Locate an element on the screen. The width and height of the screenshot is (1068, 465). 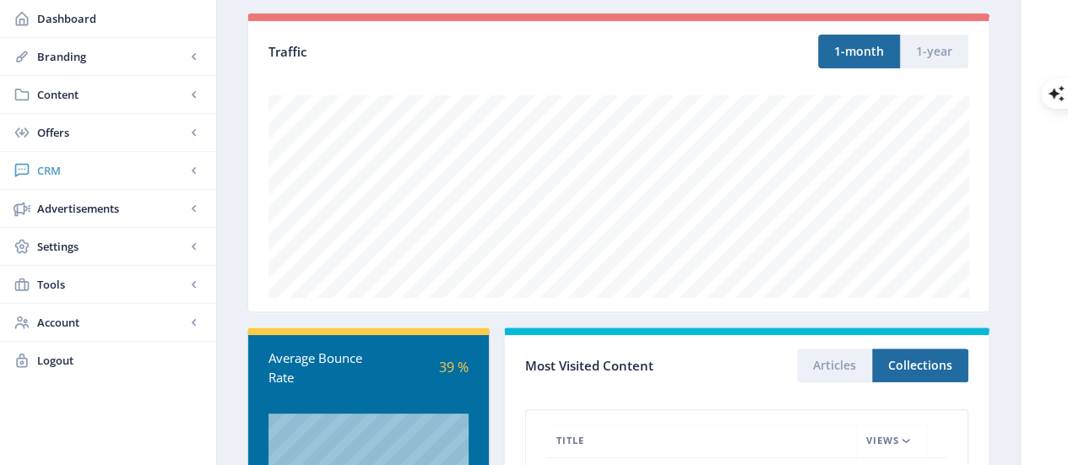
span: Settings is located at coordinates (111, 246).